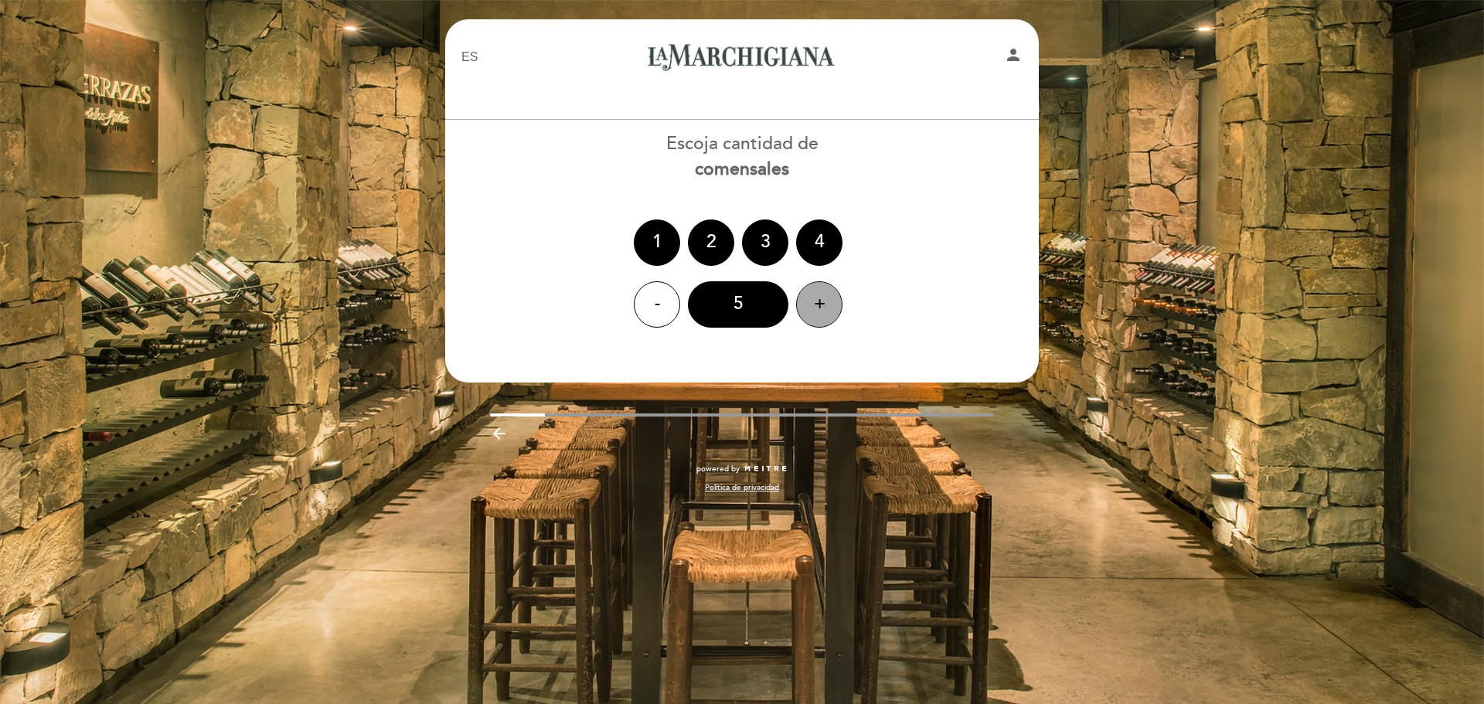 The image size is (1484, 704). What do you see at coordinates (742, 57) in the screenshot?
I see `a: La Marchigiana Centro` at bounding box center [742, 57].